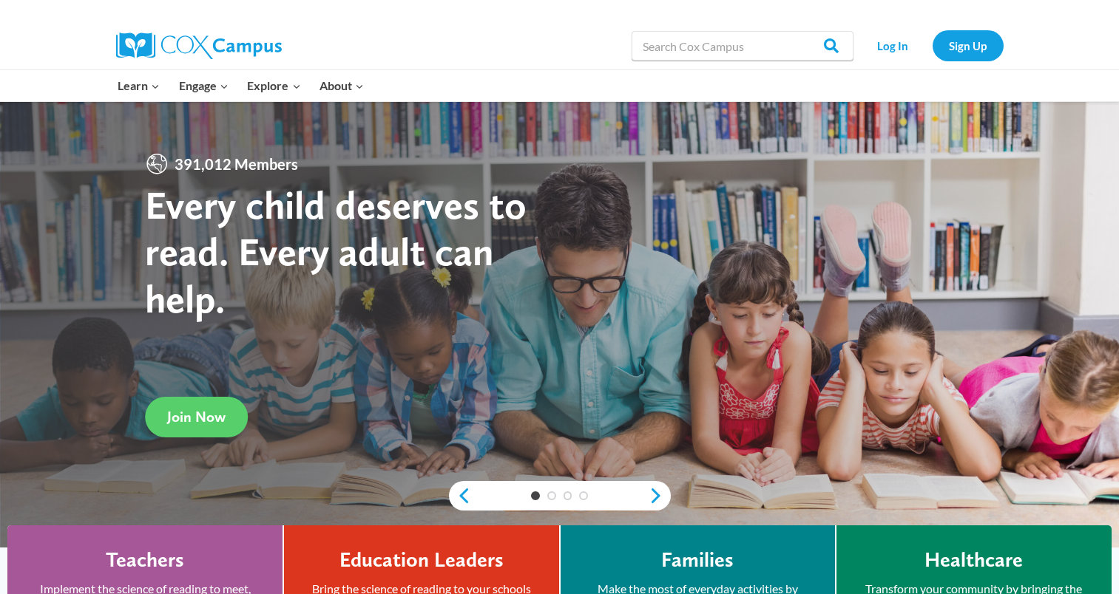 Image resolution: width=1119 pixels, height=594 pixels. Describe the element at coordinates (932, 45) in the screenshot. I see `nav: Secondary Navigation` at that location.